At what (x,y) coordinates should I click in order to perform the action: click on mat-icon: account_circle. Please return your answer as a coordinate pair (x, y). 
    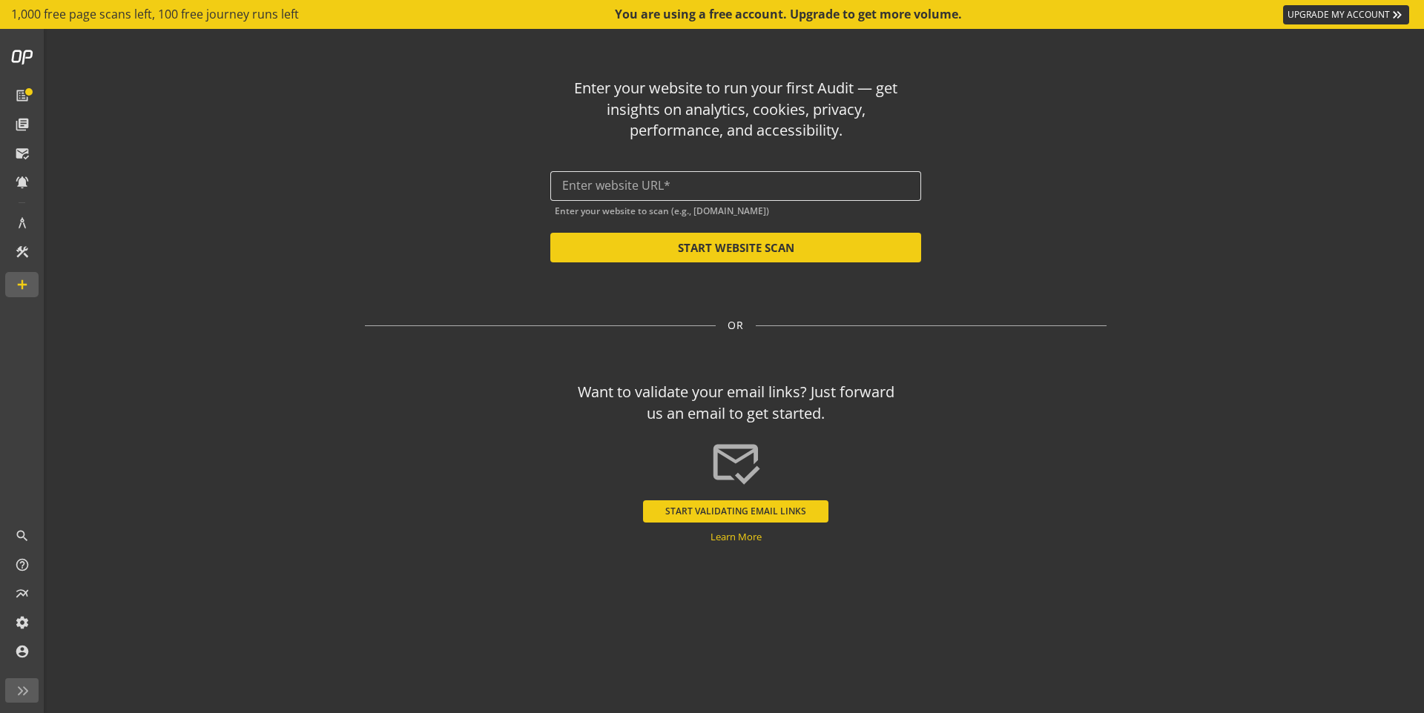
    Looking at the image, I should click on (22, 652).